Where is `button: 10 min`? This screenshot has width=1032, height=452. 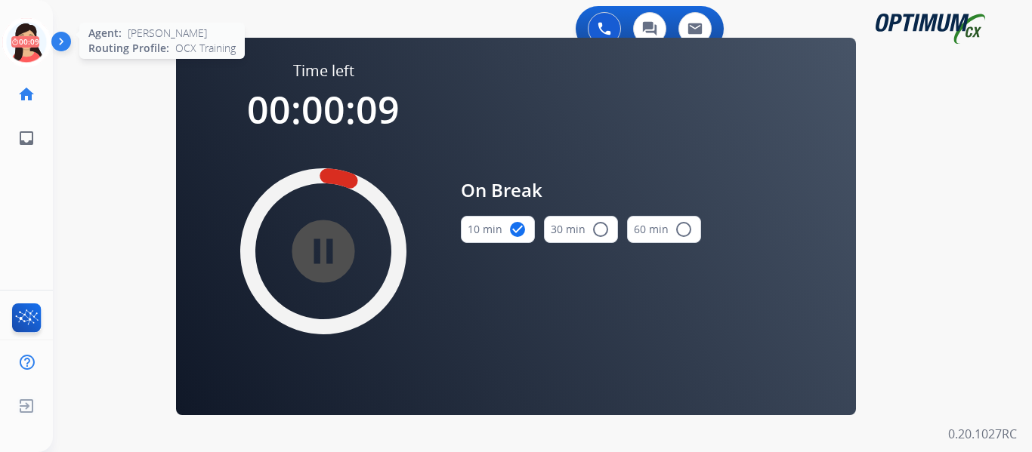 button: 10 min is located at coordinates (498, 230).